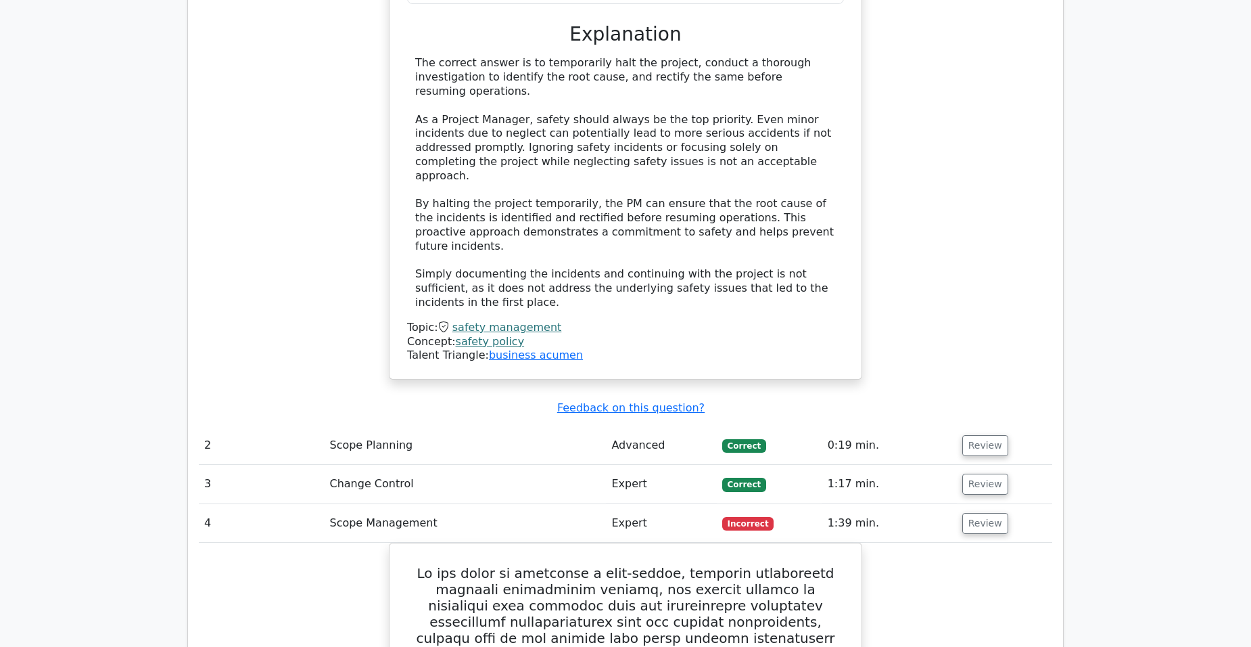 This screenshot has height=647, width=1251. What do you see at coordinates (536, 354) in the screenshot?
I see `a: business acumen` at bounding box center [536, 354].